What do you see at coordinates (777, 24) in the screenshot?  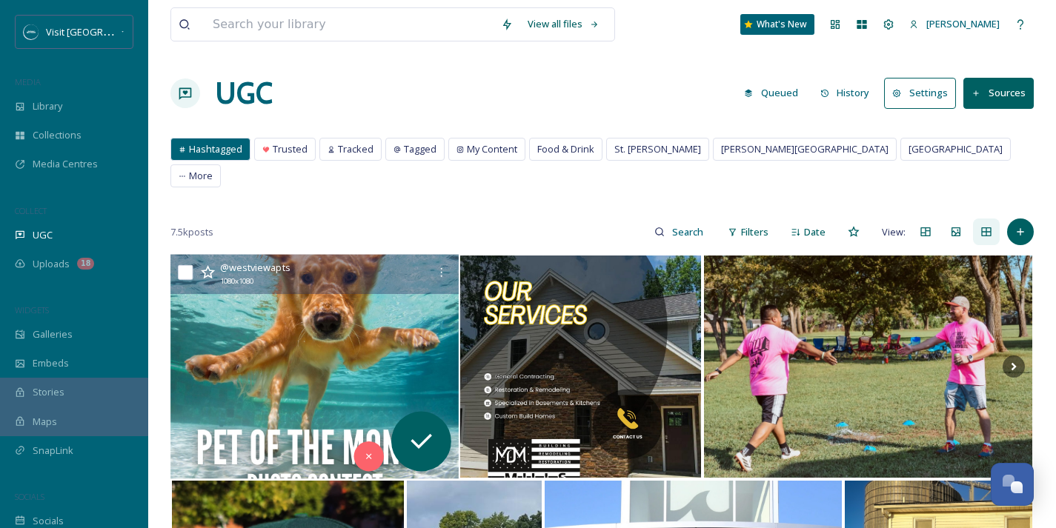 I see `div: What's New` at bounding box center [777, 24].